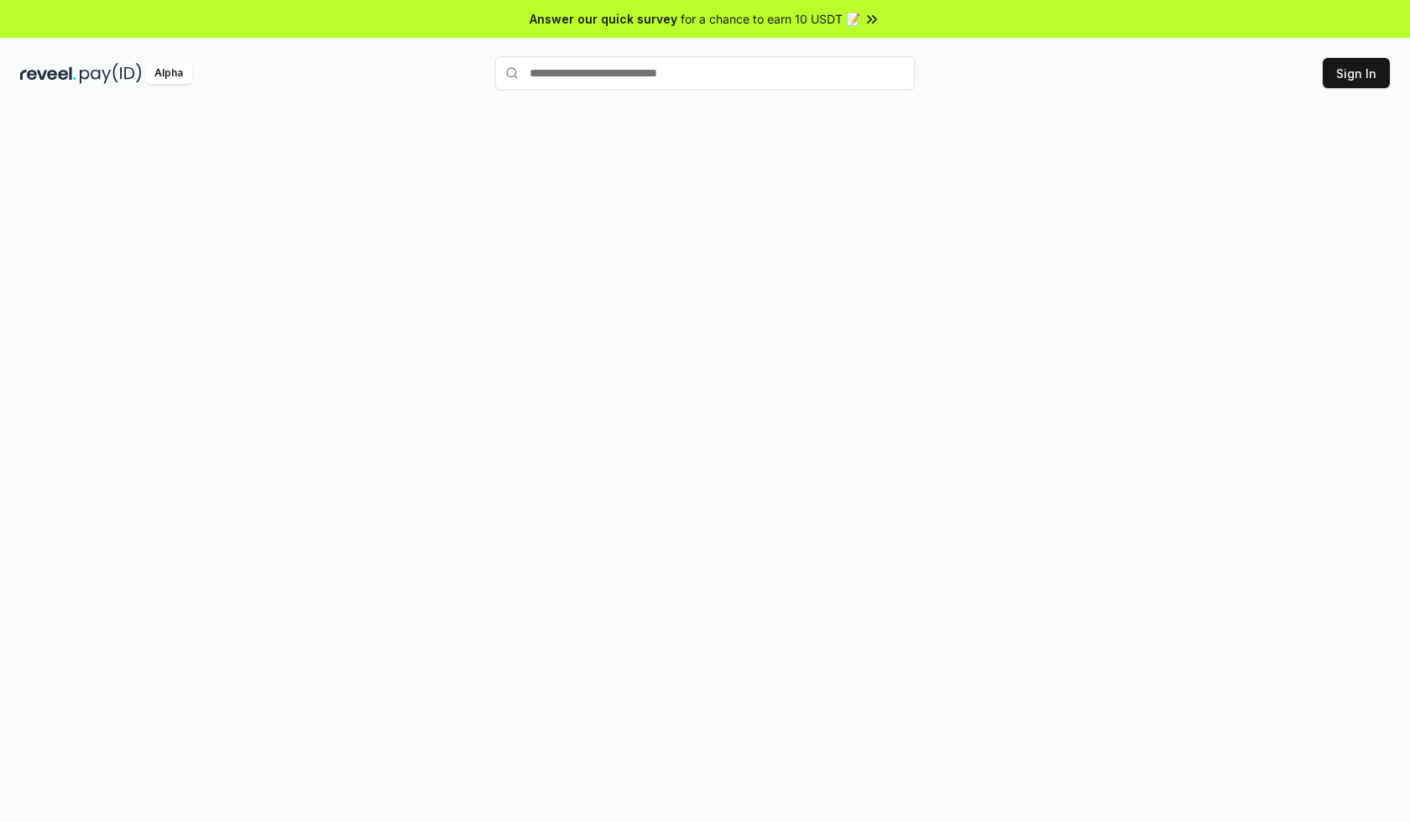 Image resolution: width=1410 pixels, height=822 pixels. I want to click on img: pay_id, so click(111, 73).